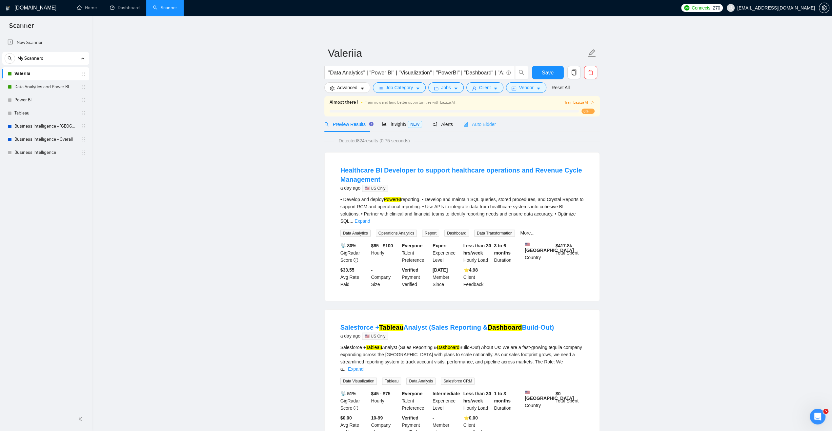  Describe the element at coordinates (46, 74) in the screenshot. I see `a: Valeriia` at that location.